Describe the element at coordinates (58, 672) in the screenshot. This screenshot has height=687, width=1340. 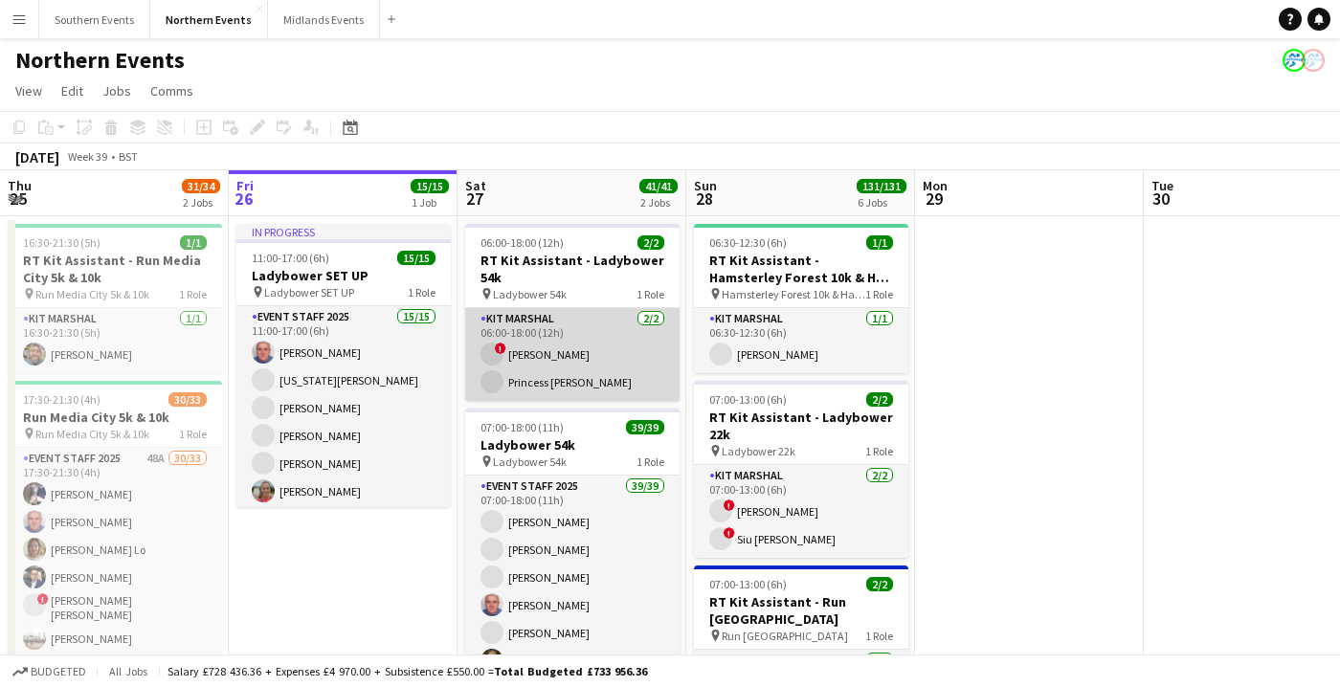
I see `span: Budgeted` at that location.